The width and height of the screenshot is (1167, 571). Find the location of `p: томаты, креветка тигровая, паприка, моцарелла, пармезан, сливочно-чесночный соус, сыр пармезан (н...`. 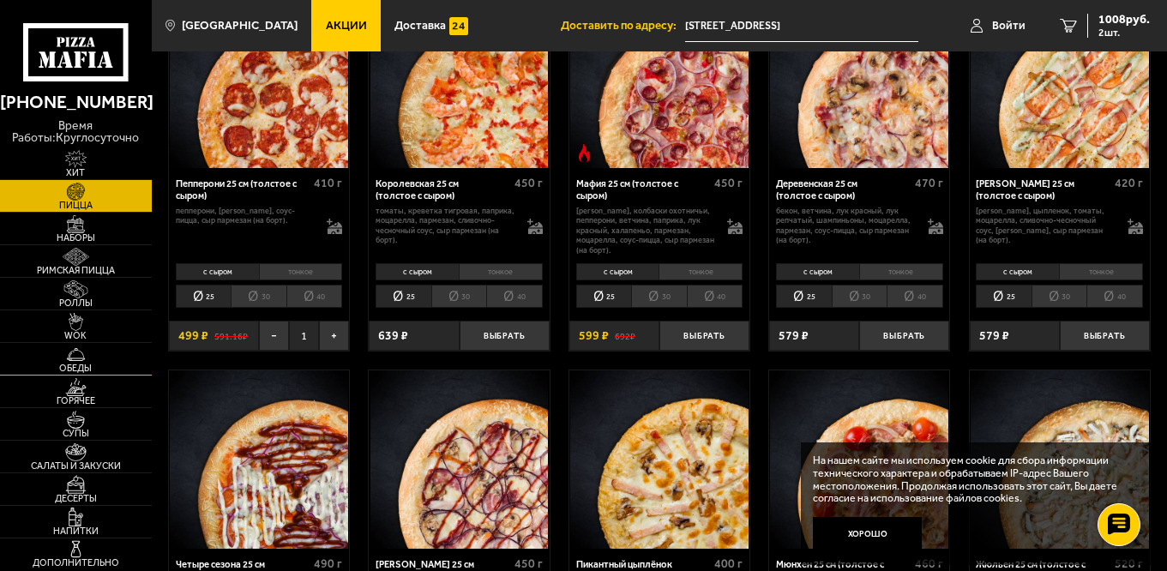

p: томаты, креветка тигровая, паприка, моцарелла, пармезан, сливочно-чесночный соус, сыр пармезан (н... is located at coordinates (445, 225).